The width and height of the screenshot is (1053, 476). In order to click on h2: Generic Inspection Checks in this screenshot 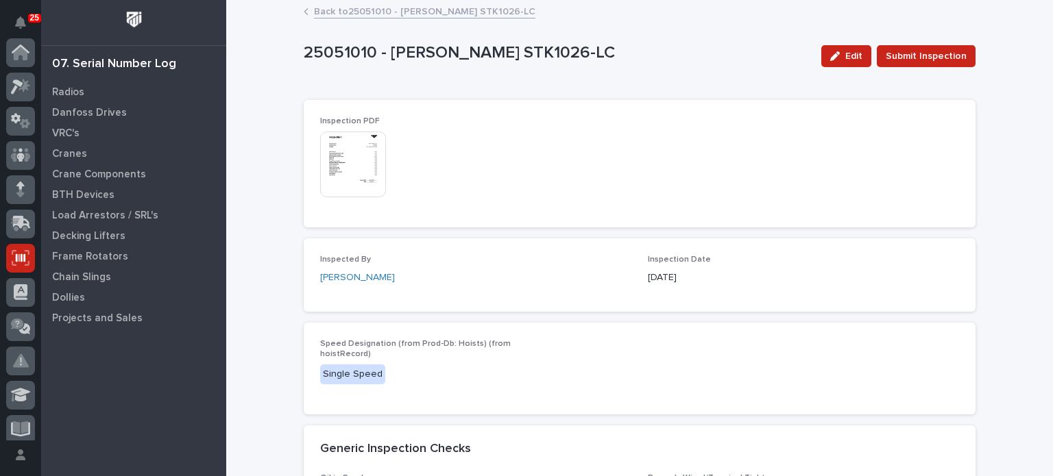, I will do `click(396, 450)`.